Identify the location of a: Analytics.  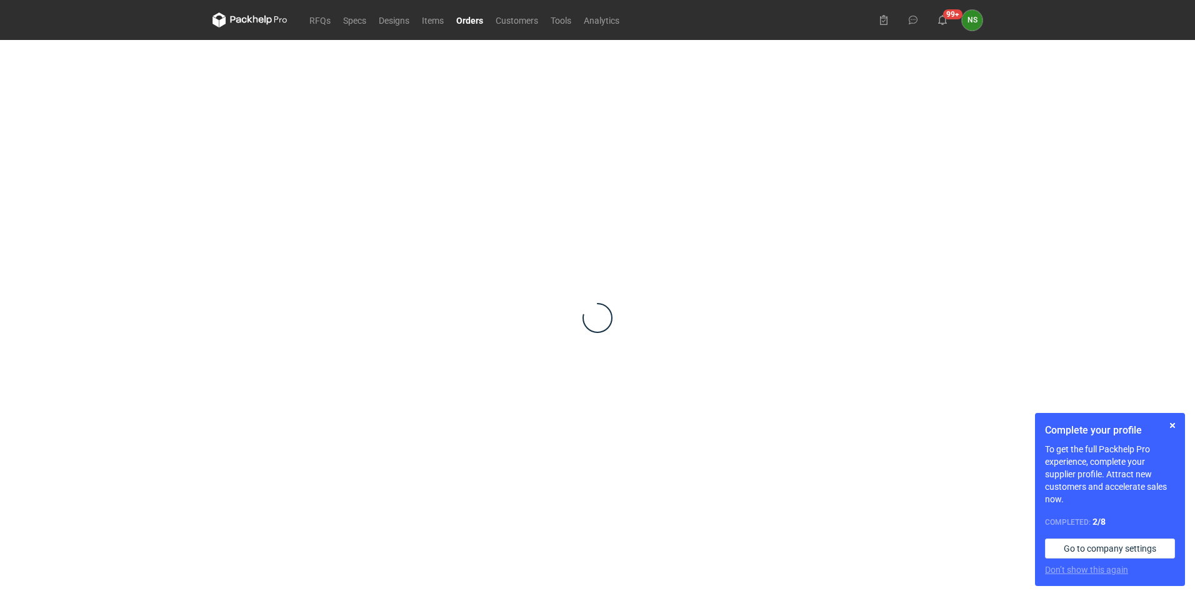
(601, 20).